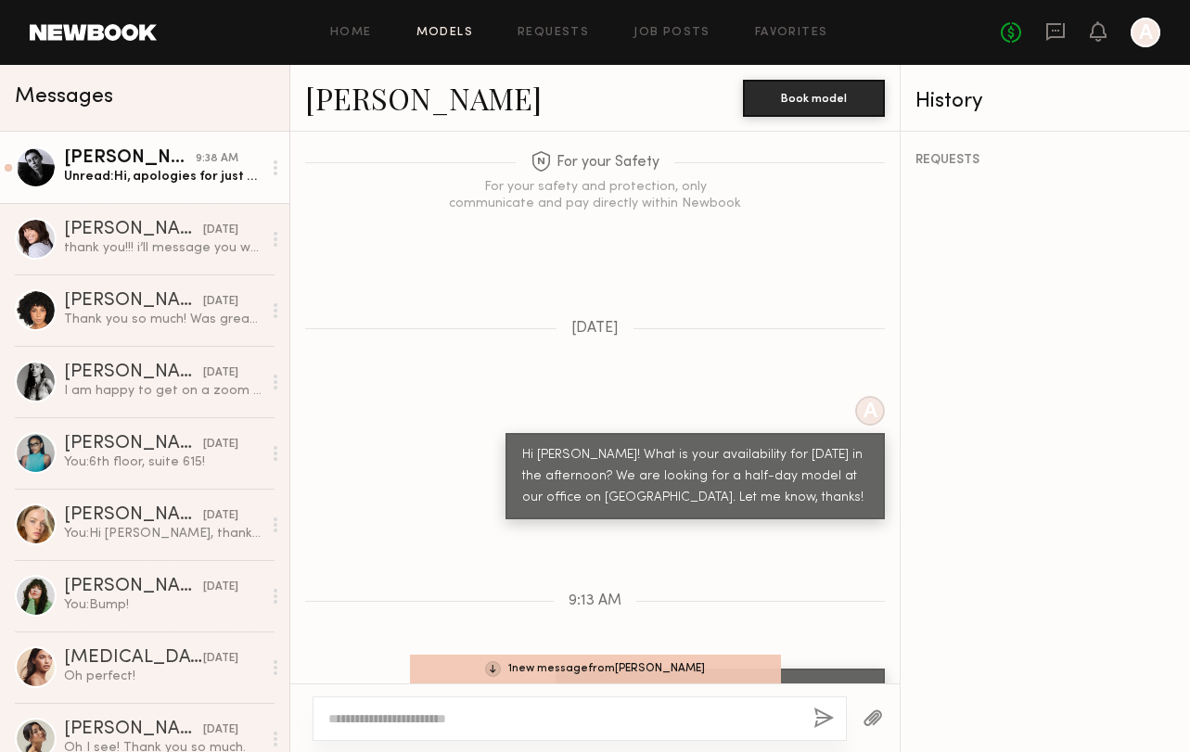 This screenshot has width=1190, height=752. I want to click on a: Requests, so click(553, 32).